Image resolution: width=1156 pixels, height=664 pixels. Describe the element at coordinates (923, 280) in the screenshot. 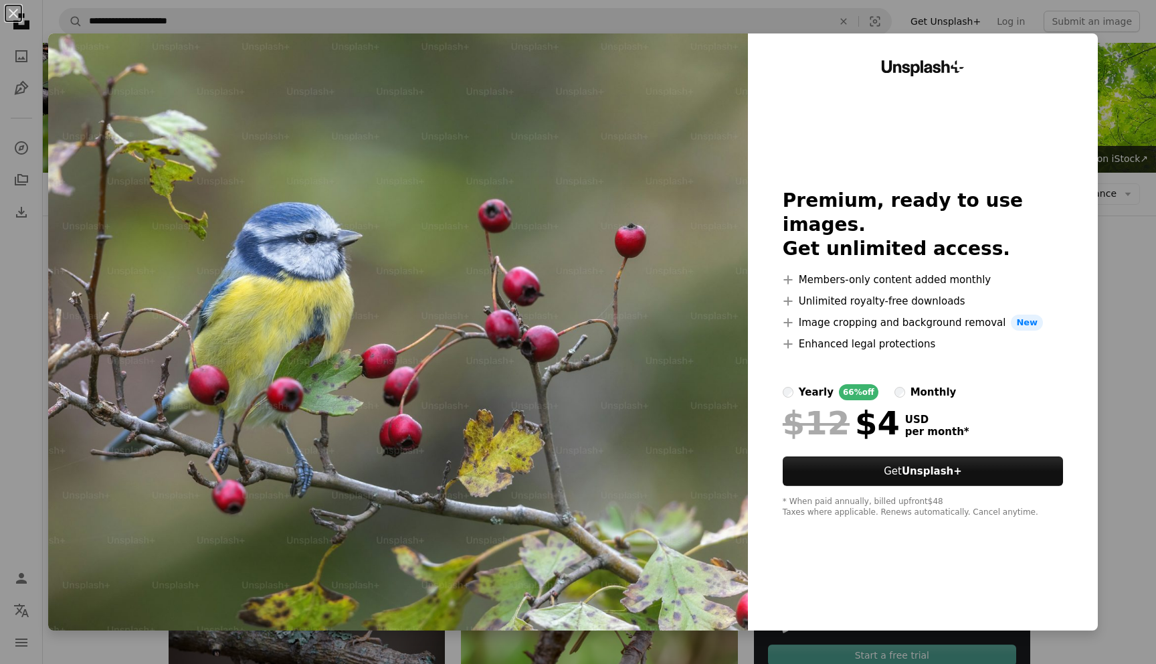

I see `li: Members-only content added monthly` at that location.